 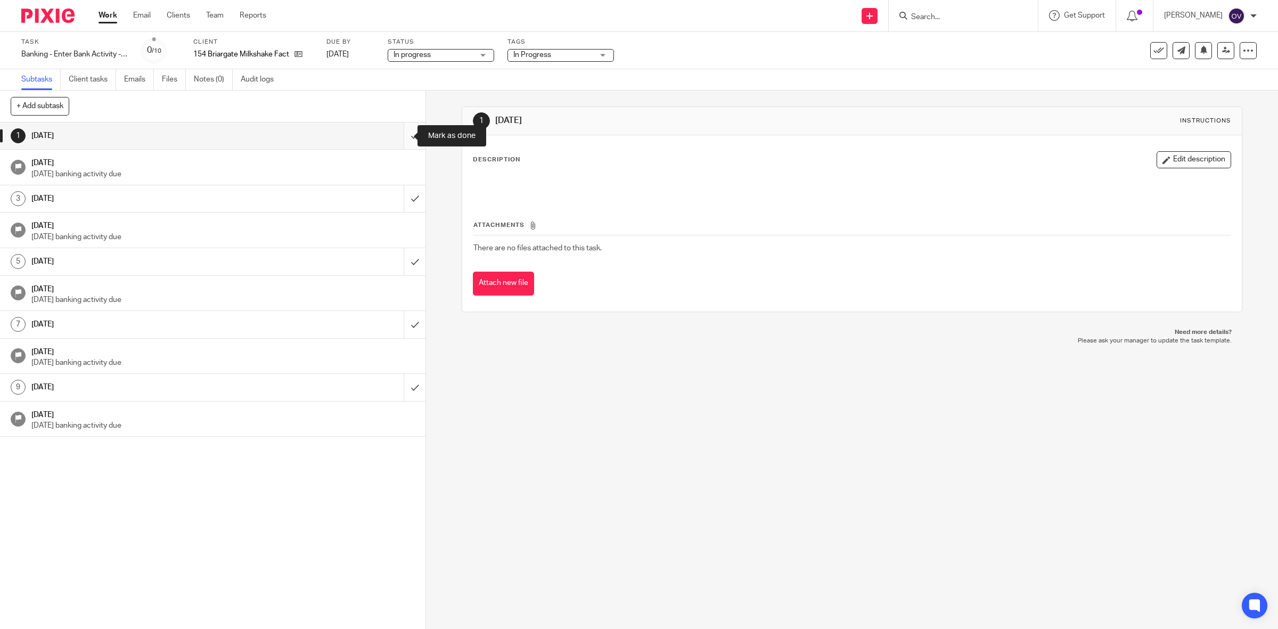 I want to click on a: Subtasks, so click(x=41, y=79).